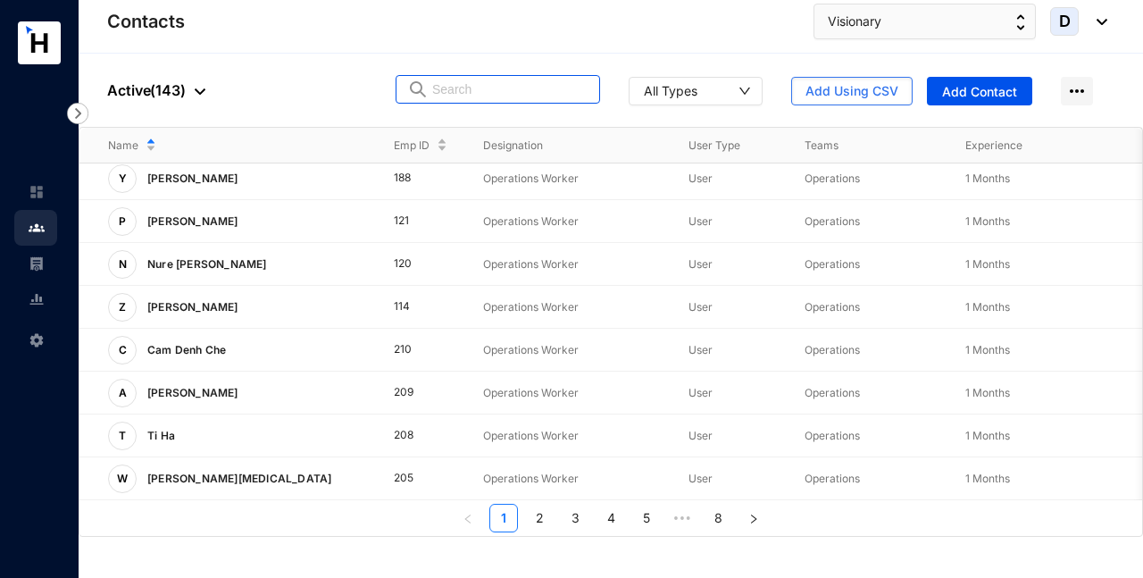 Image resolution: width=1143 pixels, height=578 pixels. What do you see at coordinates (539, 518) in the screenshot?
I see `a: 2` at bounding box center [539, 518].